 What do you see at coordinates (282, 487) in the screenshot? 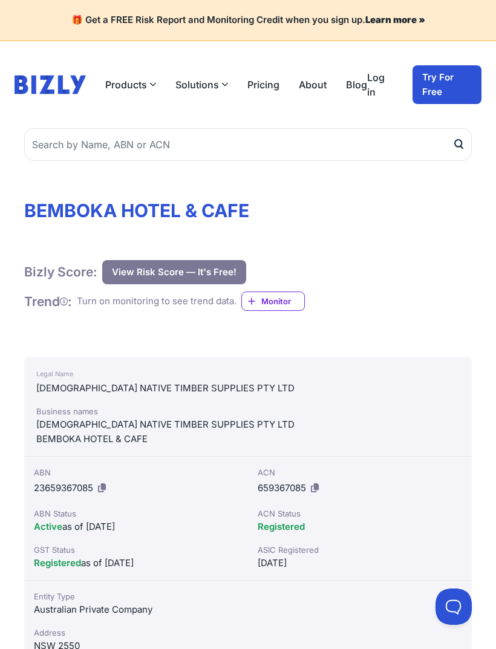
I see `span: 659367085` at bounding box center [282, 487].